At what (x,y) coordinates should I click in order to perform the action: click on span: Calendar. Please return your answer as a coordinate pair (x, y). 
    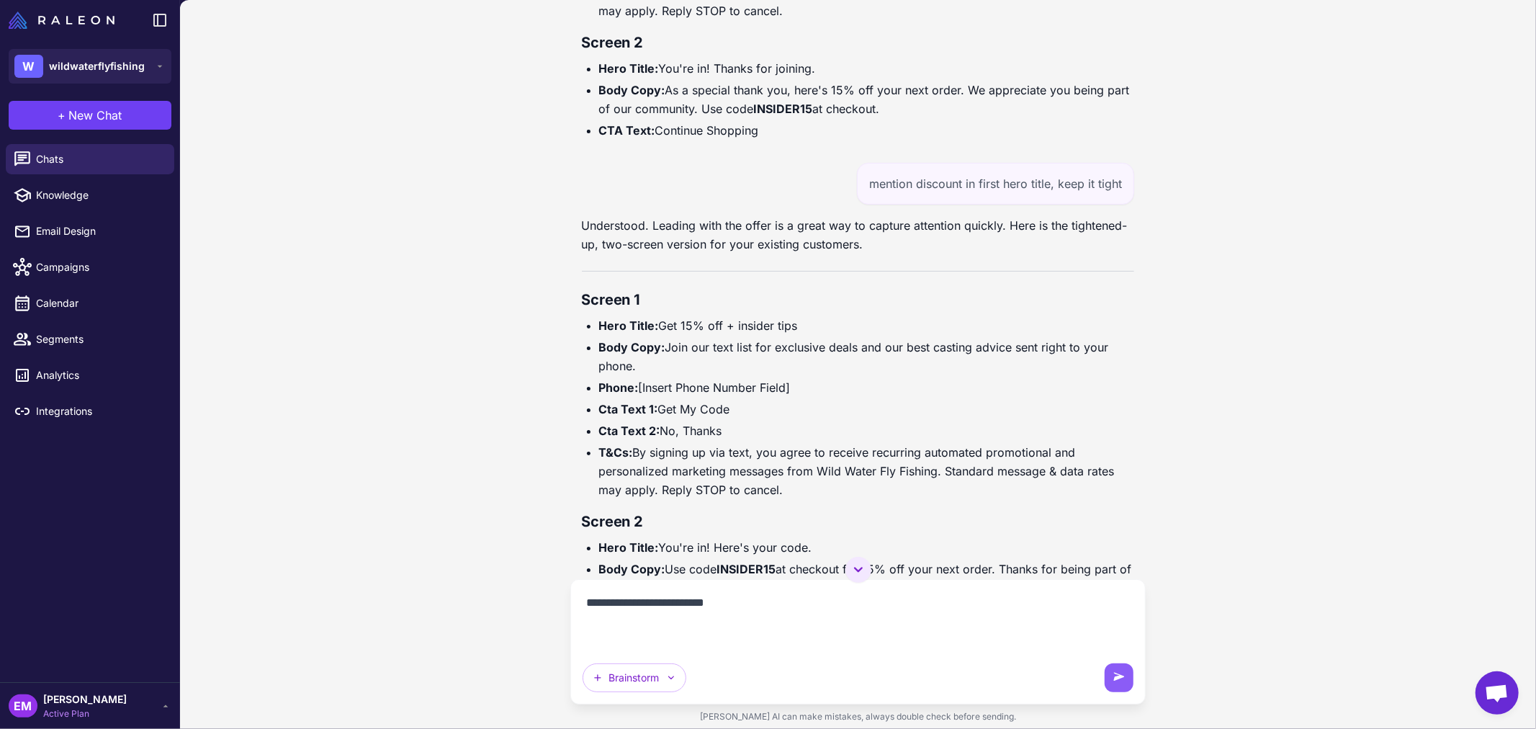
    Looking at the image, I should click on (99, 303).